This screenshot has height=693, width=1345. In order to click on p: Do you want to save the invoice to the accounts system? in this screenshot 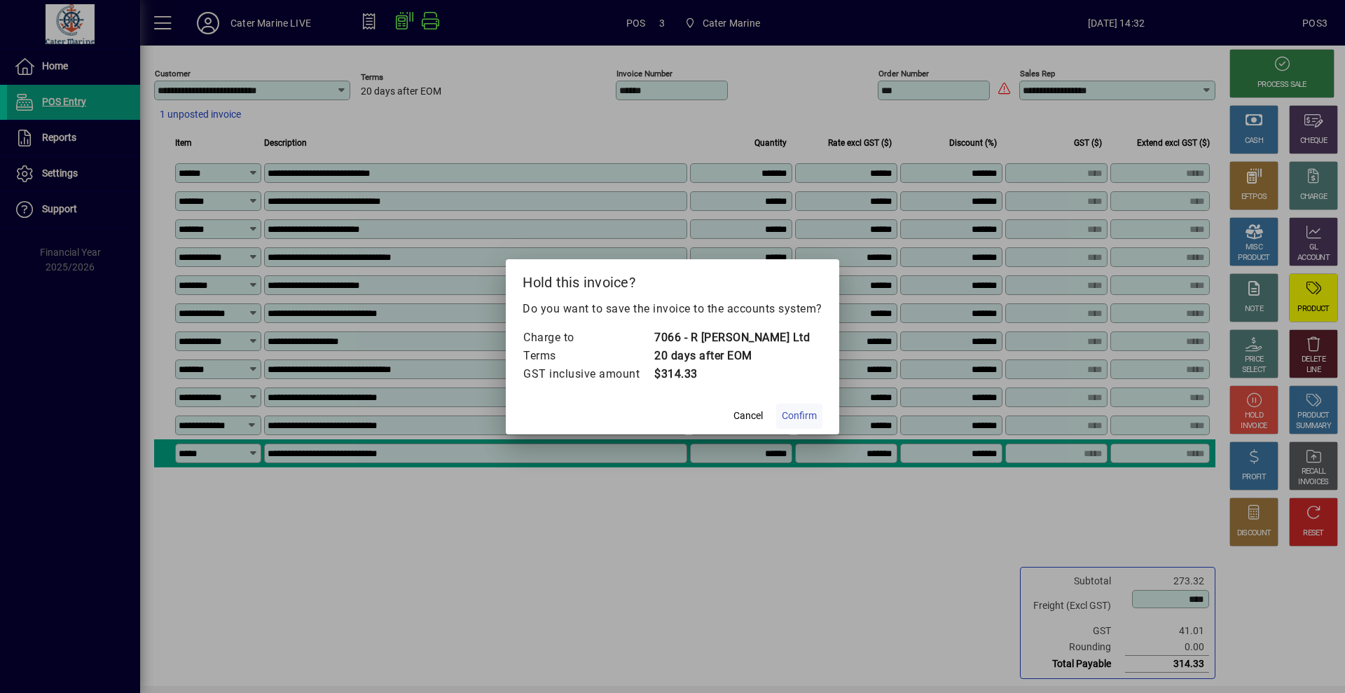, I will do `click(673, 309)`.